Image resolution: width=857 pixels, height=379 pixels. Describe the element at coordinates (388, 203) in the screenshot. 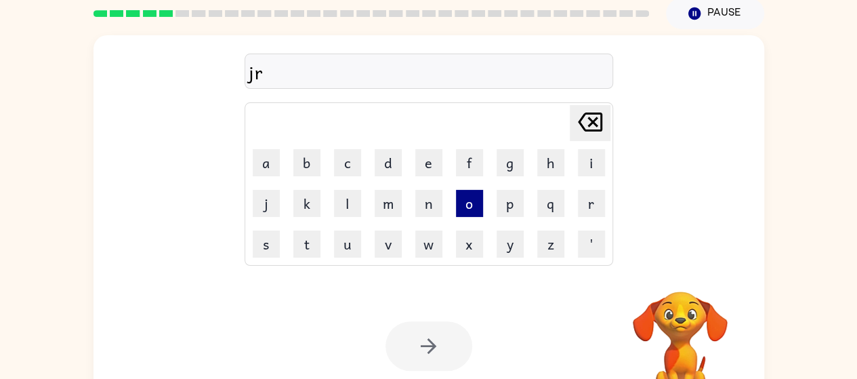

I see `button: m` at that location.